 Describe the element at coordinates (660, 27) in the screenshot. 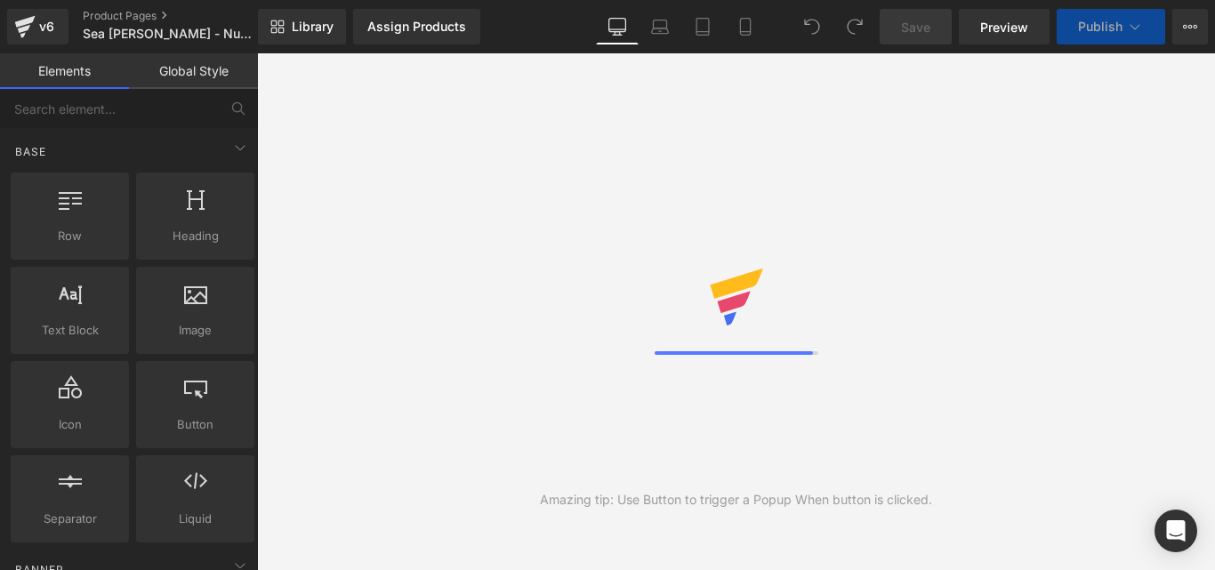

I see `a: Laptop` at that location.